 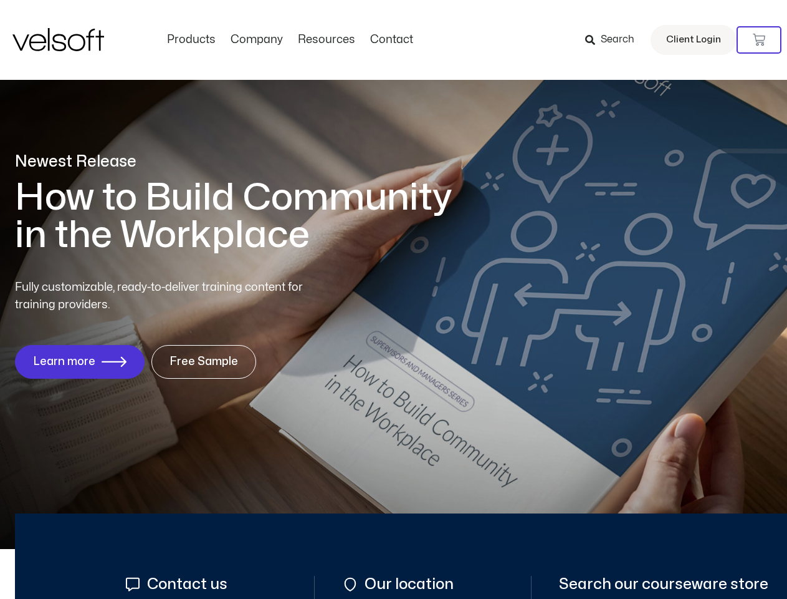 What do you see at coordinates (614, 40) in the screenshot?
I see `a: Search` at bounding box center [614, 40].